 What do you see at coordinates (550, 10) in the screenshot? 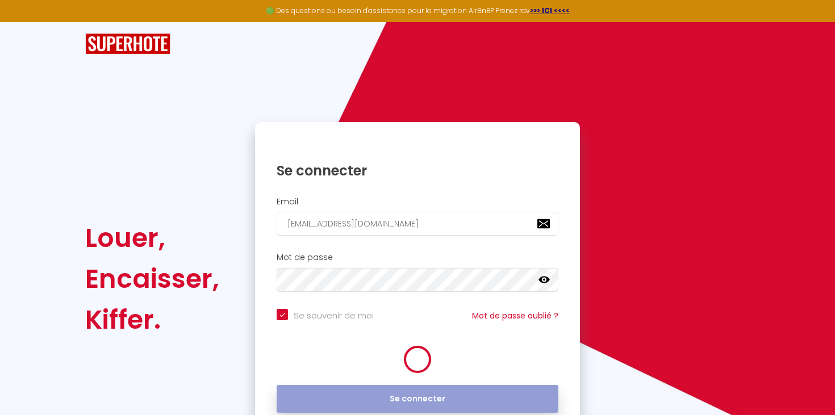
I see `strong: >>> ICI <<<<` at bounding box center [550, 10].